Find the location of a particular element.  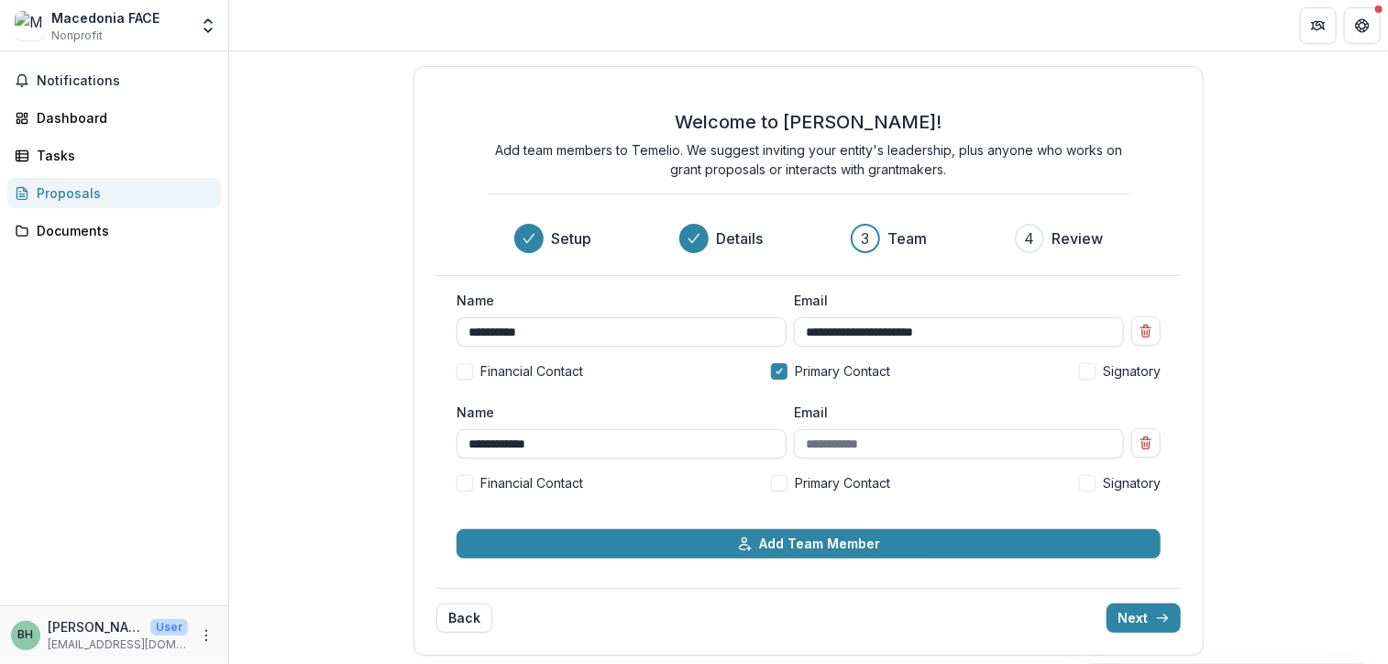

button: Next is located at coordinates (1144, 618).